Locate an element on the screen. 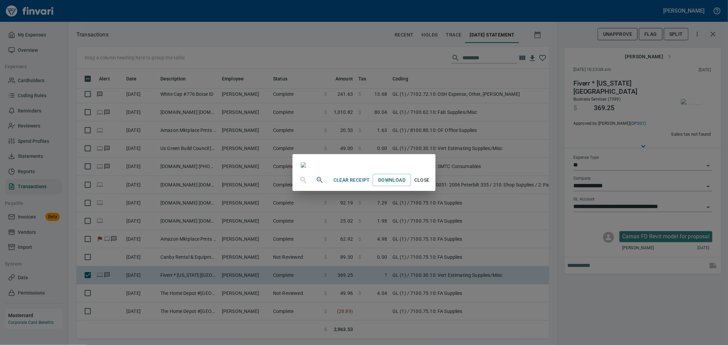  button: Clear Receipt is located at coordinates (351, 180).